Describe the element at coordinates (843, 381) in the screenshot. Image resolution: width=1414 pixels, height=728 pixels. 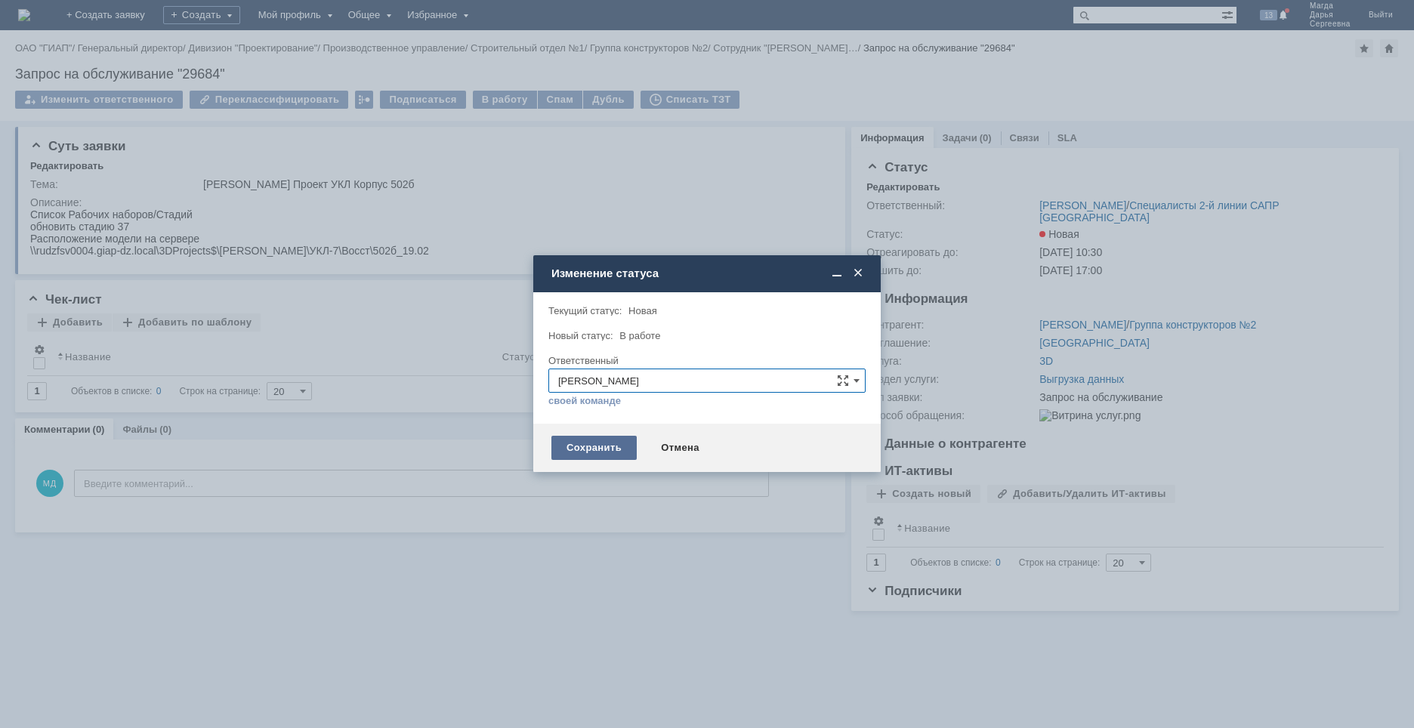
I see `span: Сложная форма` at that location.